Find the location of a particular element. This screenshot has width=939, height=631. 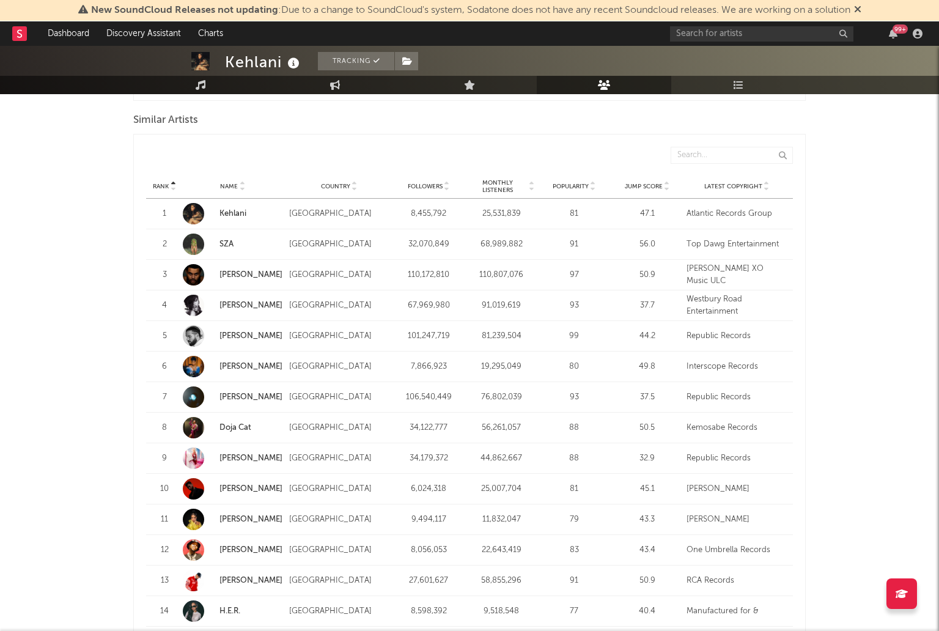

div: 50.5 is located at coordinates (647, 428).